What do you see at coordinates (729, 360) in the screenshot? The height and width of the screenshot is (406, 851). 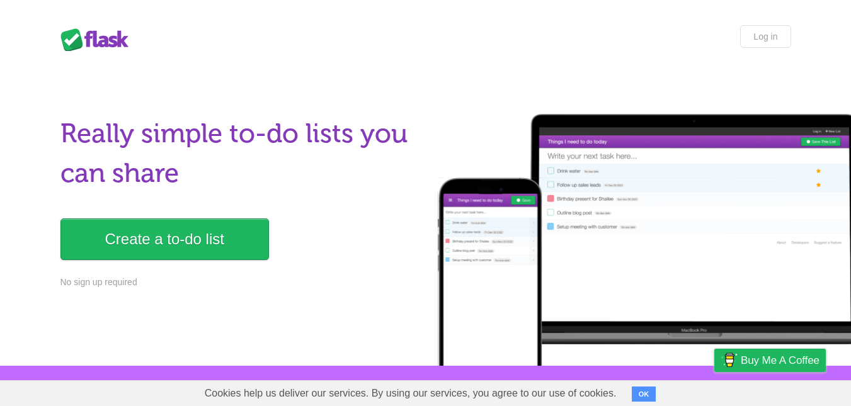 I see `img: Buy me a coffee` at bounding box center [729, 360].